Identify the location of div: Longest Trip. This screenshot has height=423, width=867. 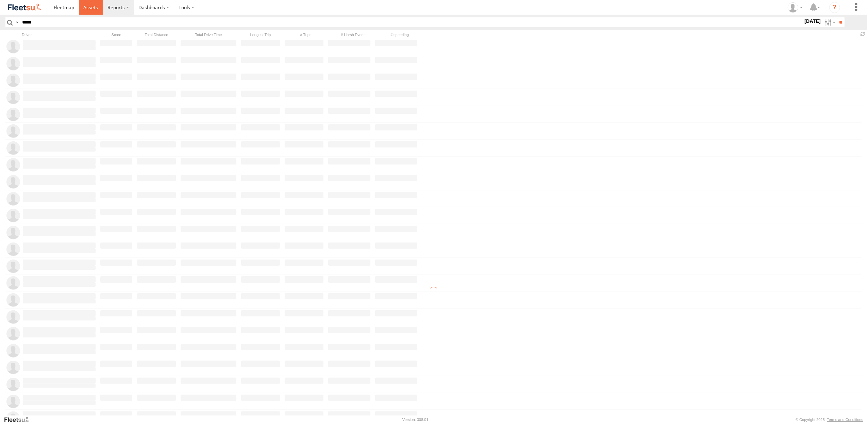
(261, 35).